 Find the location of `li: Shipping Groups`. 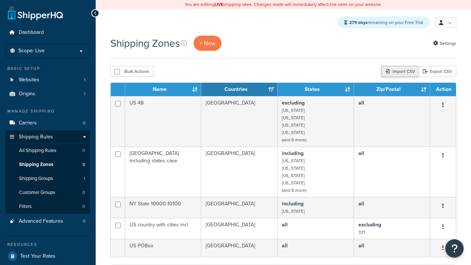

li: Shipping Groups is located at coordinates (48, 179).